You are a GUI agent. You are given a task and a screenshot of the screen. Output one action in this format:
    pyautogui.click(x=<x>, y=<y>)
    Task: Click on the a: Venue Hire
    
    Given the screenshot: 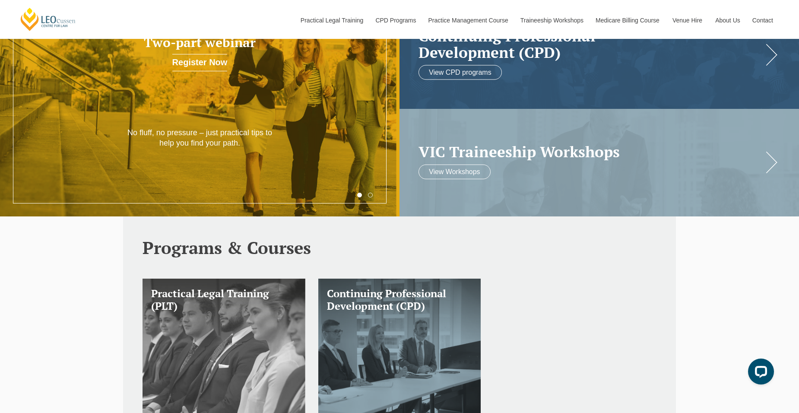 What is the action you would take?
    pyautogui.click(x=687, y=20)
    